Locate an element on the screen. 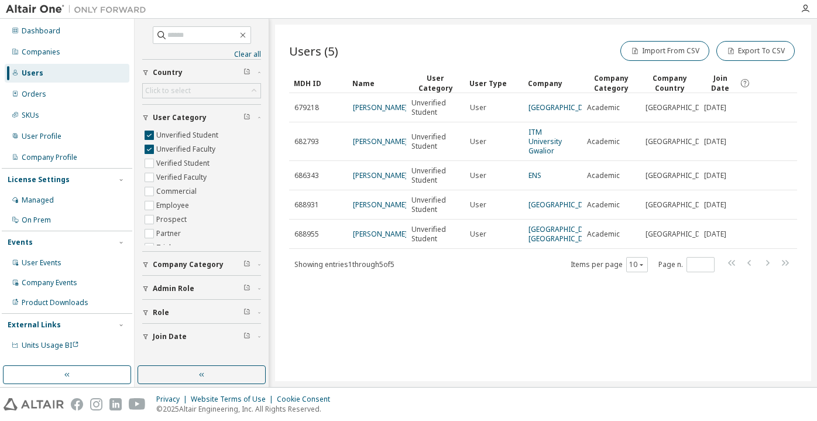  div: Events is located at coordinates (20, 242).